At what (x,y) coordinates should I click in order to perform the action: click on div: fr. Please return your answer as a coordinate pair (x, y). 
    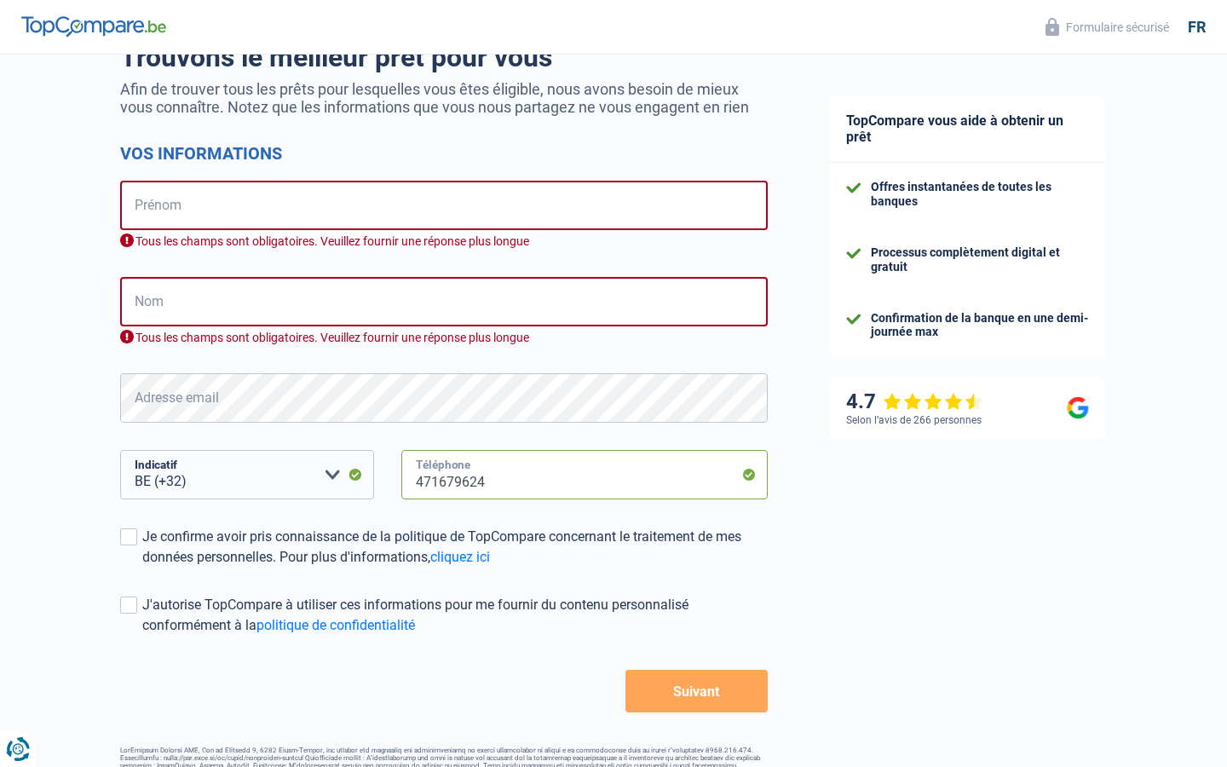
    Looking at the image, I should click on (1196, 27).